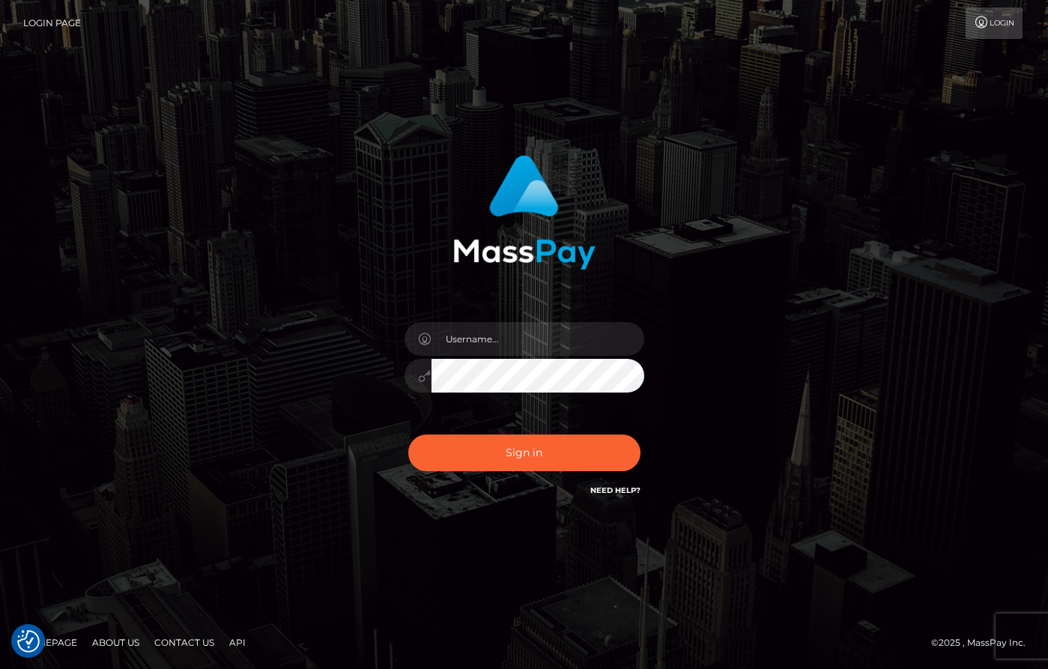  I want to click on button: Consent Preferences, so click(28, 641).